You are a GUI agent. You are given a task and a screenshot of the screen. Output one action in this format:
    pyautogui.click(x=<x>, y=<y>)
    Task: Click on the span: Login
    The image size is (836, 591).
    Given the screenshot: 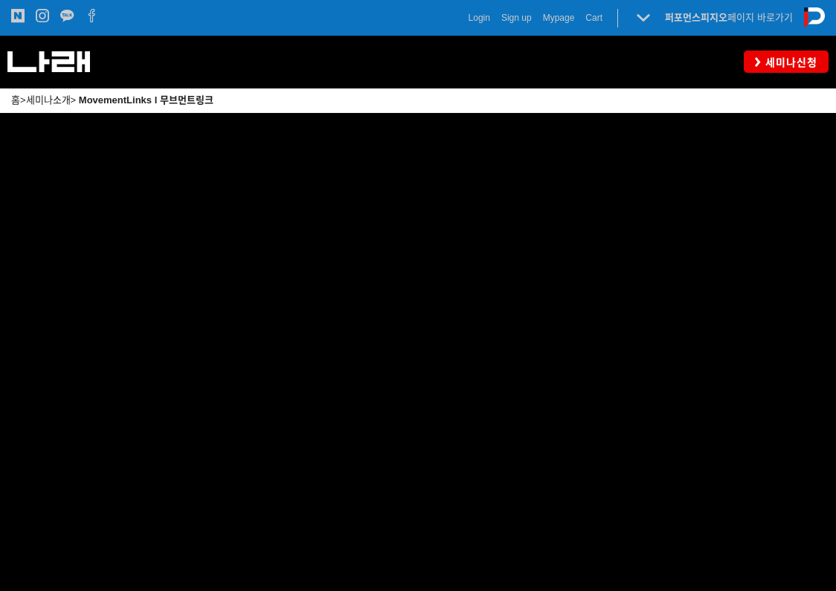 What is the action you would take?
    pyautogui.click(x=479, y=18)
    